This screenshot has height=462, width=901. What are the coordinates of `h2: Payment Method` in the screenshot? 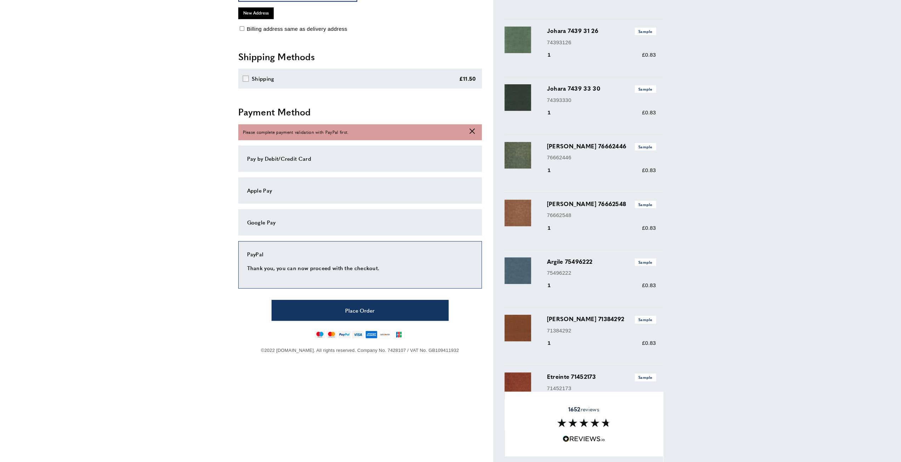 It's located at (360, 112).